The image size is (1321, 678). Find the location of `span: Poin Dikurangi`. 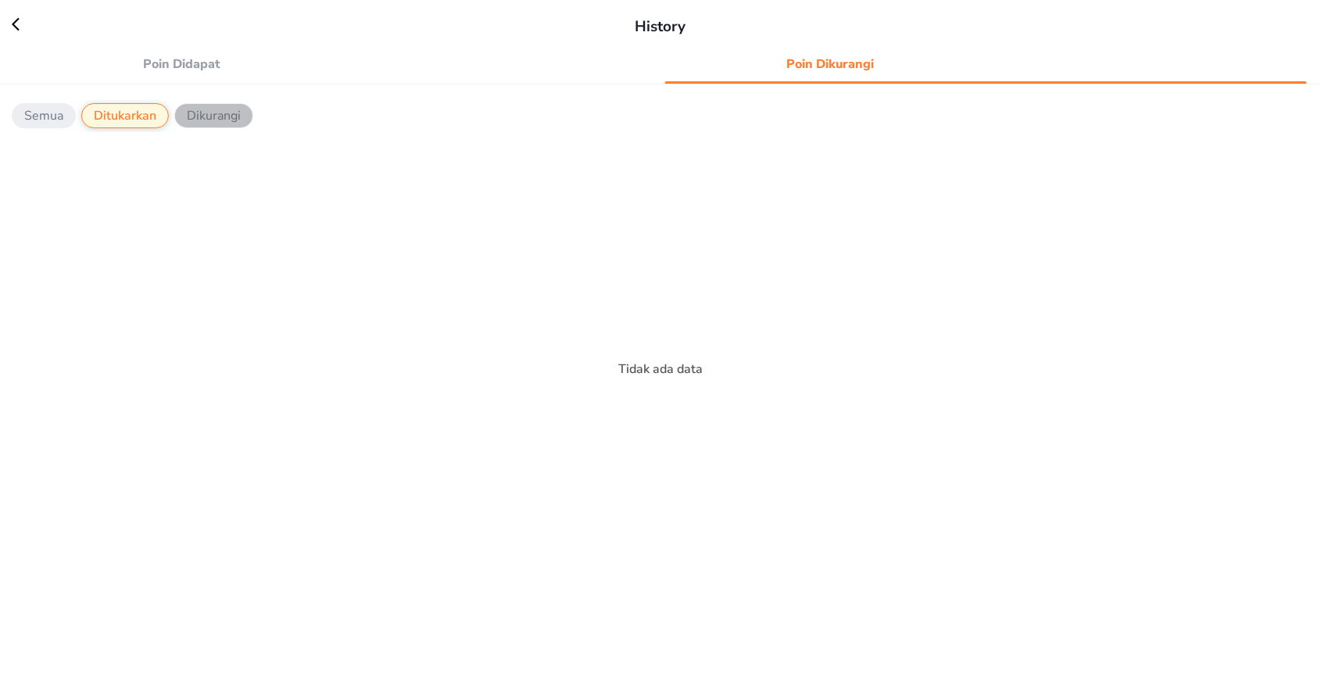

span: Poin Dikurangi is located at coordinates (830, 64).